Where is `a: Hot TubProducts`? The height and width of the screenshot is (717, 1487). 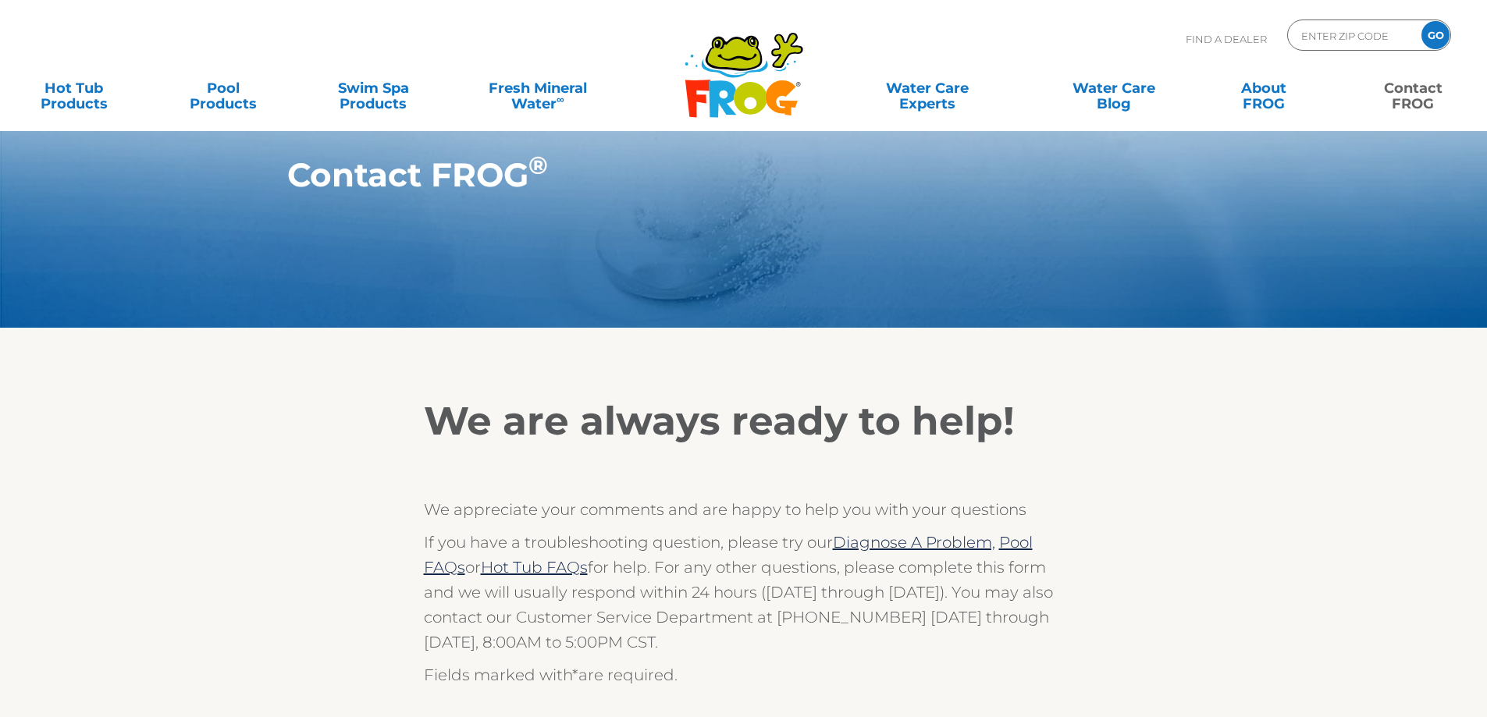 a: Hot TubProducts is located at coordinates (73, 88).